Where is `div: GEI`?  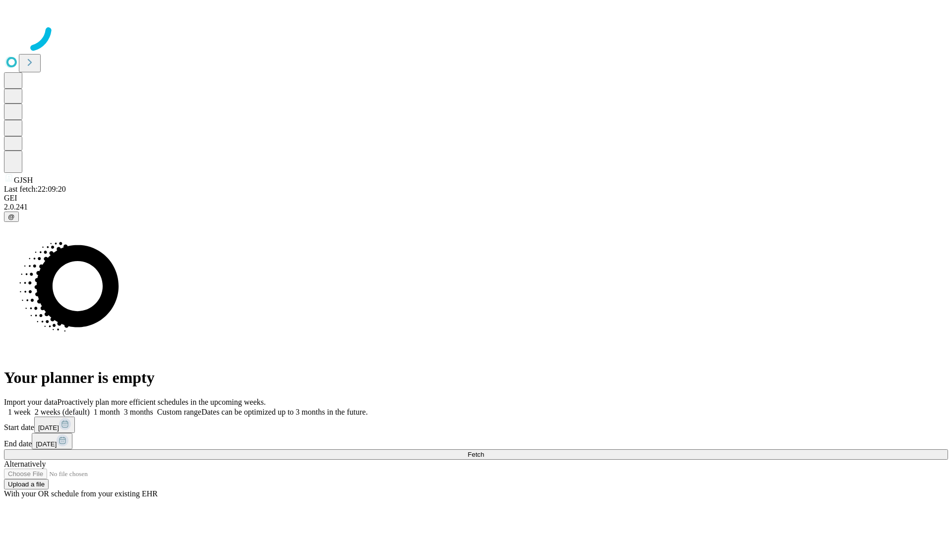
div: GEI is located at coordinates (476, 198).